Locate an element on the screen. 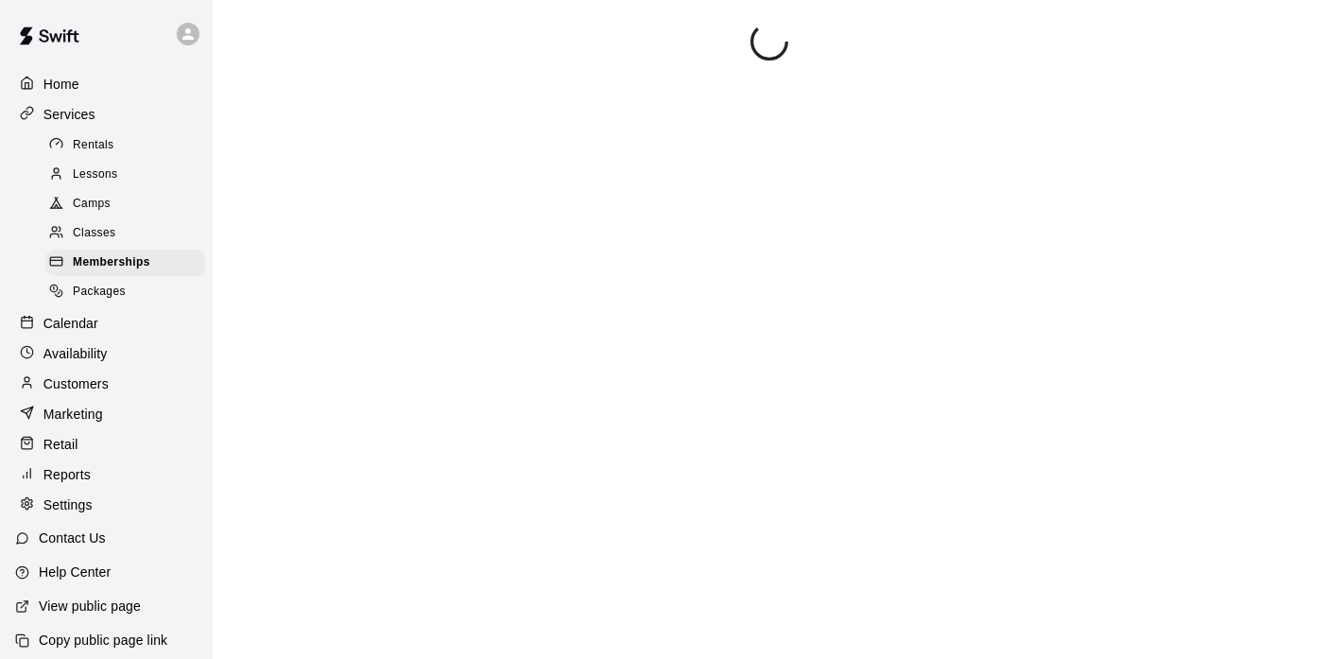  a: Rentals is located at coordinates (129, 145).